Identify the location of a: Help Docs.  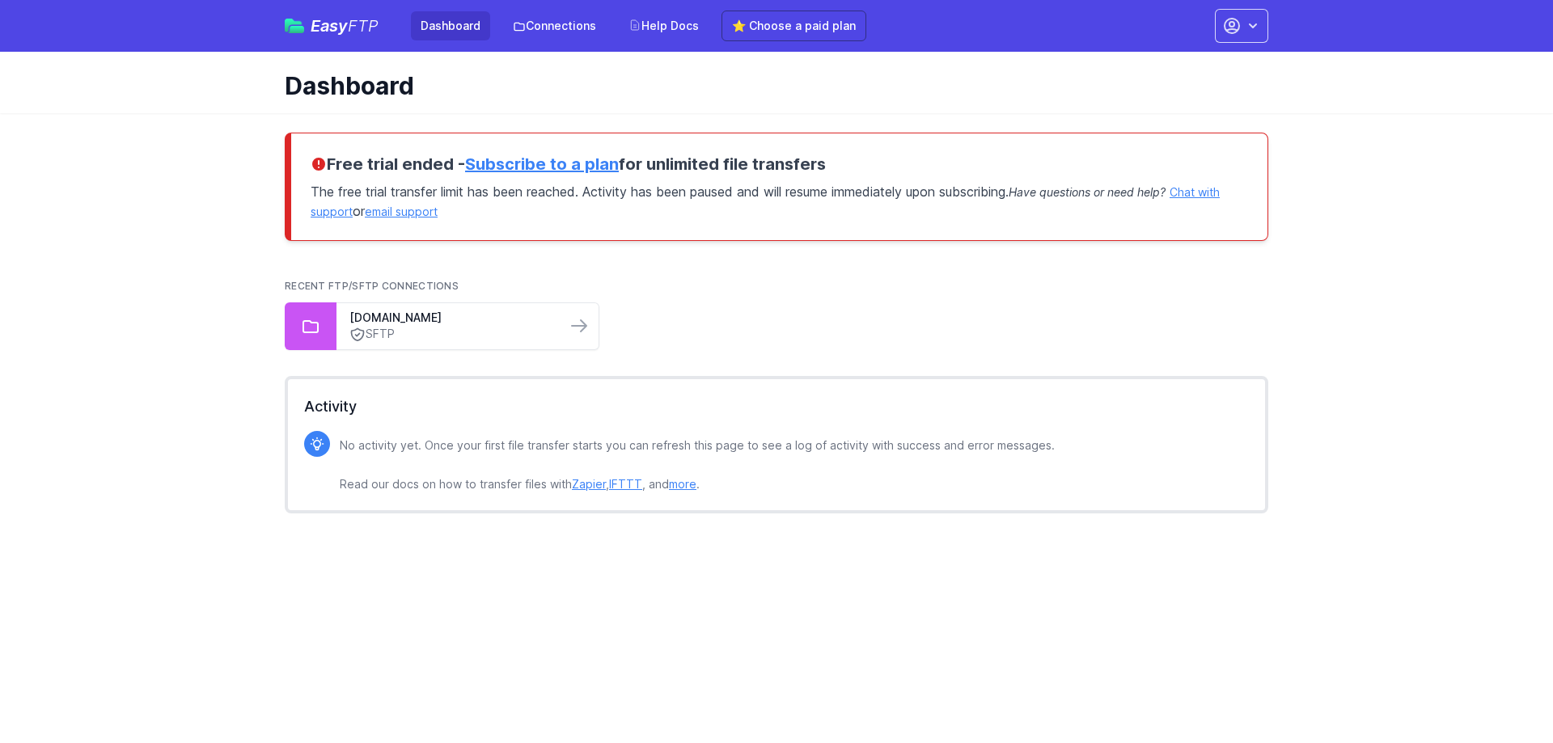
(663, 26).